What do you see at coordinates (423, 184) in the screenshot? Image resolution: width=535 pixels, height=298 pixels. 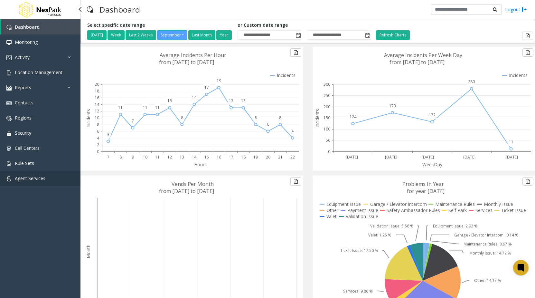 I see `text: Problems In Year` at bounding box center [423, 184].